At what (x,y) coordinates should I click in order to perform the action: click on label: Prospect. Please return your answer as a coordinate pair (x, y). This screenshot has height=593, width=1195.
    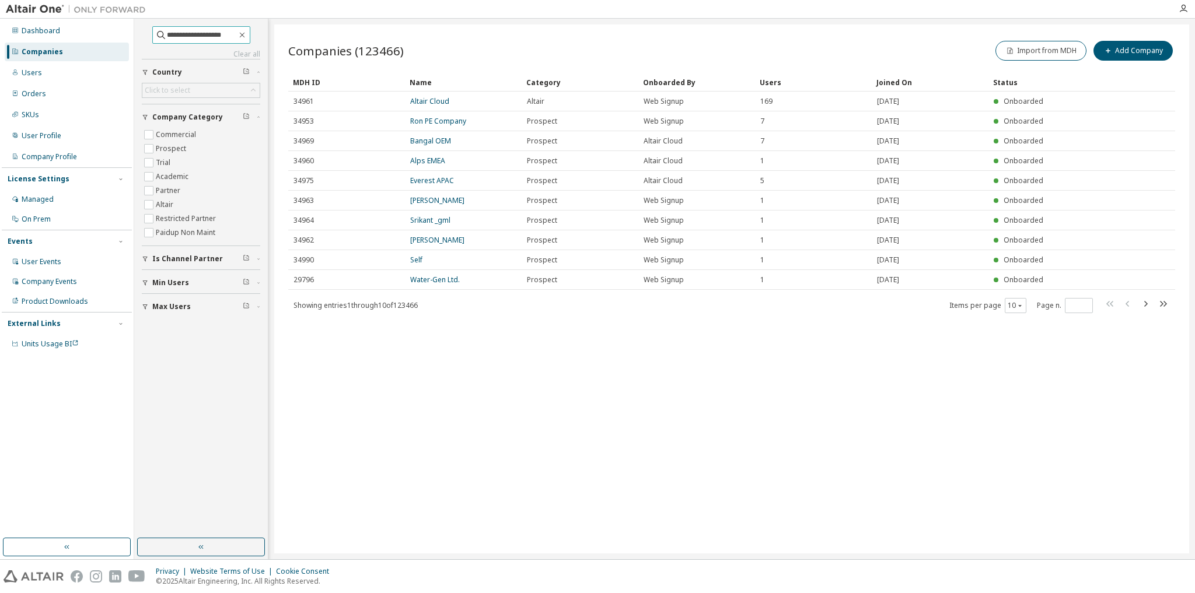
    Looking at the image, I should click on (172, 149).